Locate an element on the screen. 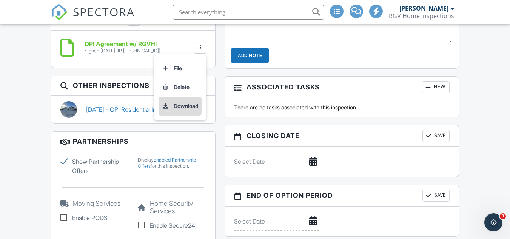  h6: QPI Agreement w/ RGVHI is located at coordinates (122, 44).